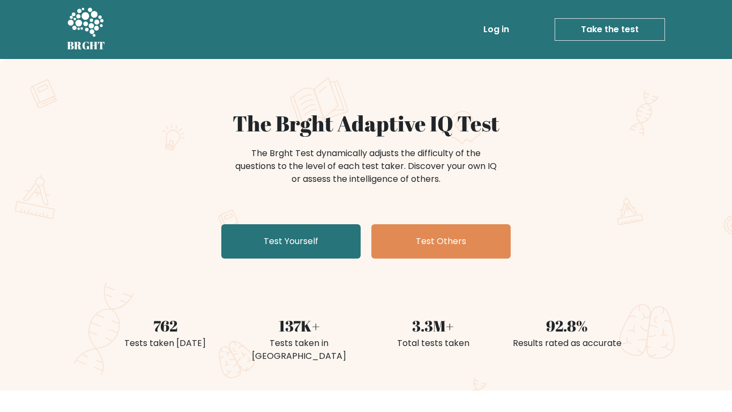 The width and height of the screenshot is (732, 412). I want to click on a: Test Yourself, so click(291, 241).